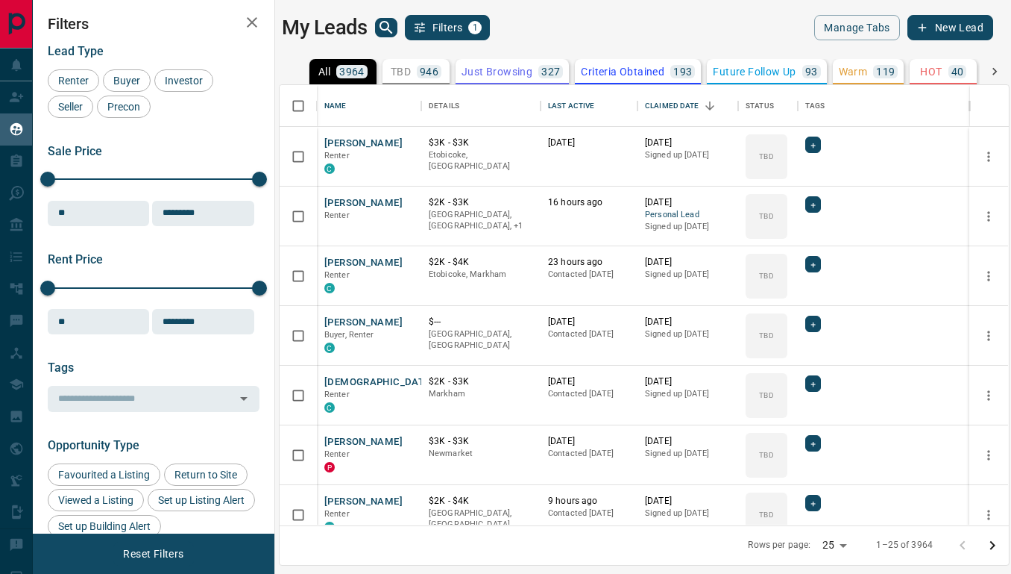 Image resolution: width=1011 pixels, height=574 pixels. Describe the element at coordinates (104, 474) in the screenshot. I see `div: Favourited a Listing` at that location.